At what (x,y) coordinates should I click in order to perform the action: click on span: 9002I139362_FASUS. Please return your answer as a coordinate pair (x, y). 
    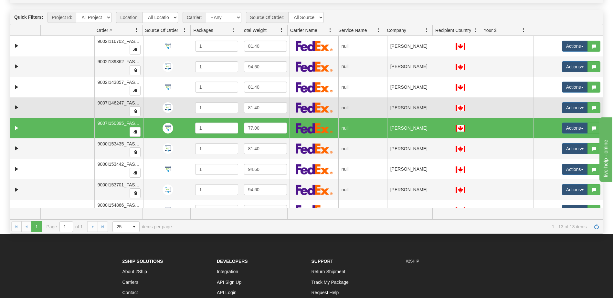
    Looking at the image, I should click on (119, 62).